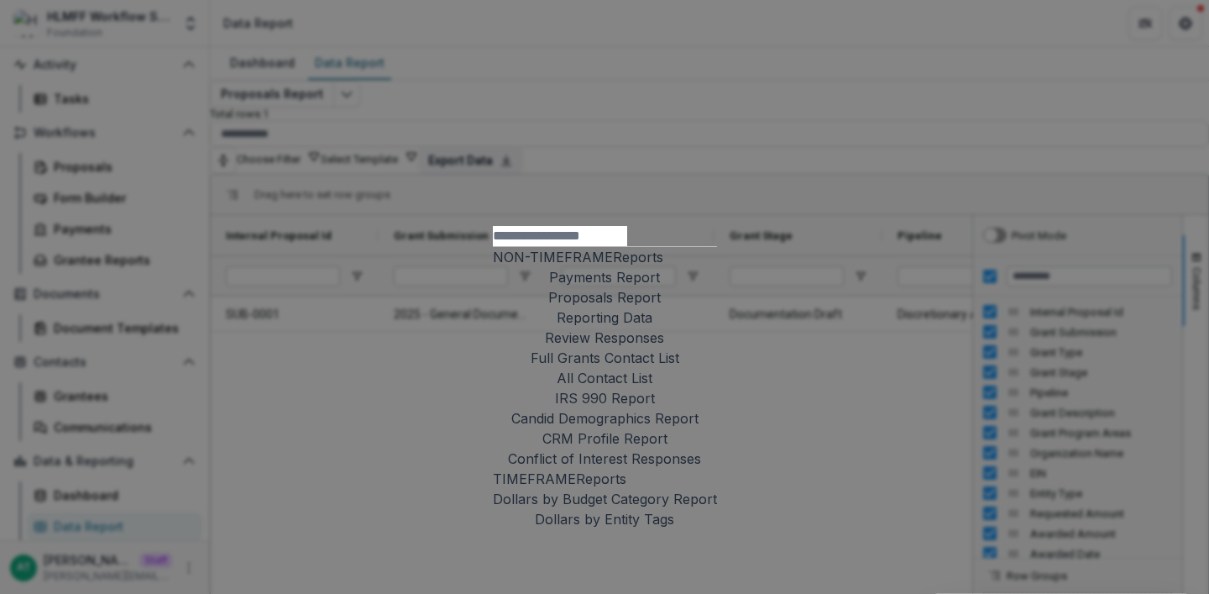  What do you see at coordinates (605, 277) in the screenshot?
I see `button: Payments Report` at bounding box center [605, 277].